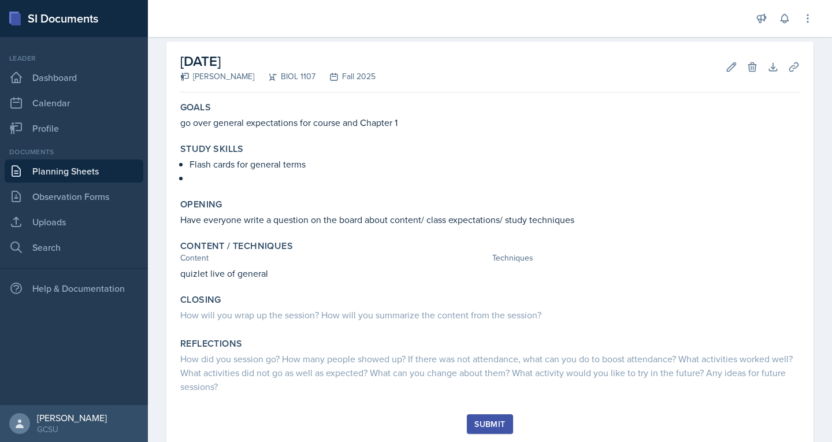  What do you see at coordinates (200, 300) in the screenshot?
I see `label: Closing` at bounding box center [200, 300].